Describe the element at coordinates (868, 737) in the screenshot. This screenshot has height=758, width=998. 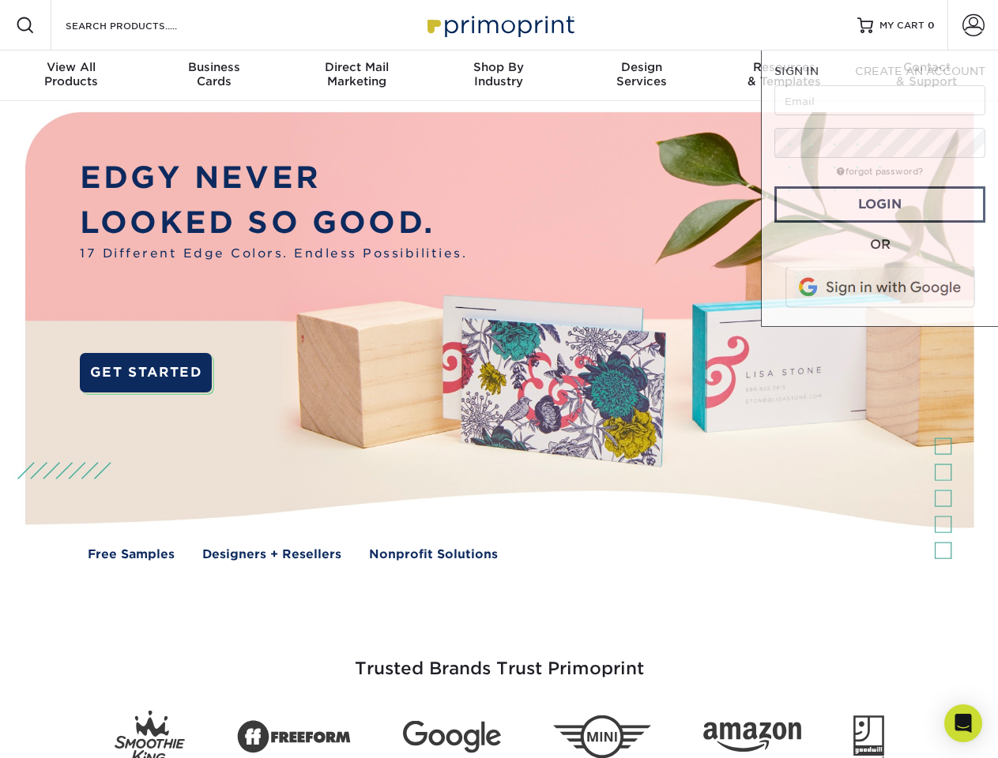
I see `img: Goodwill` at that location.